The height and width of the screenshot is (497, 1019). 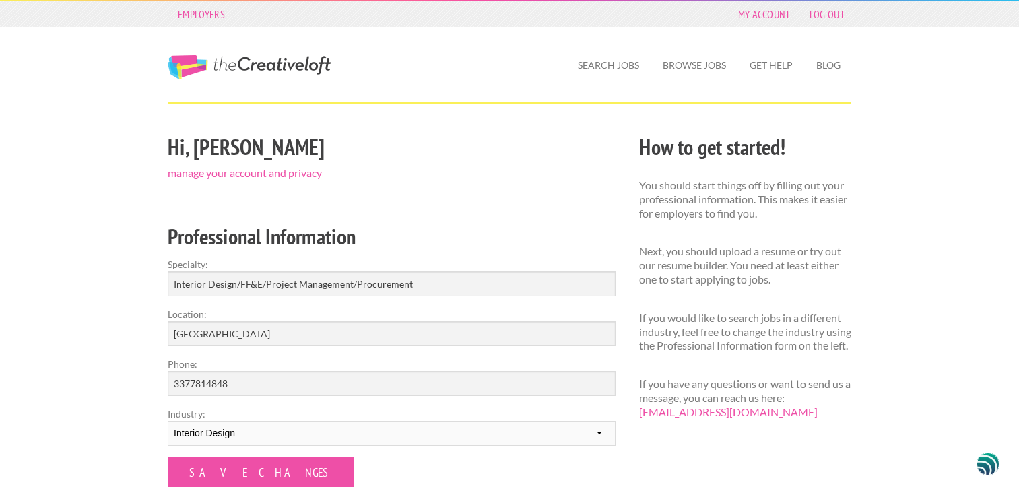 What do you see at coordinates (745, 398) in the screenshot?
I see `p: If you have any questions or want to send us a message, you can reach us here:` at bounding box center [745, 398].